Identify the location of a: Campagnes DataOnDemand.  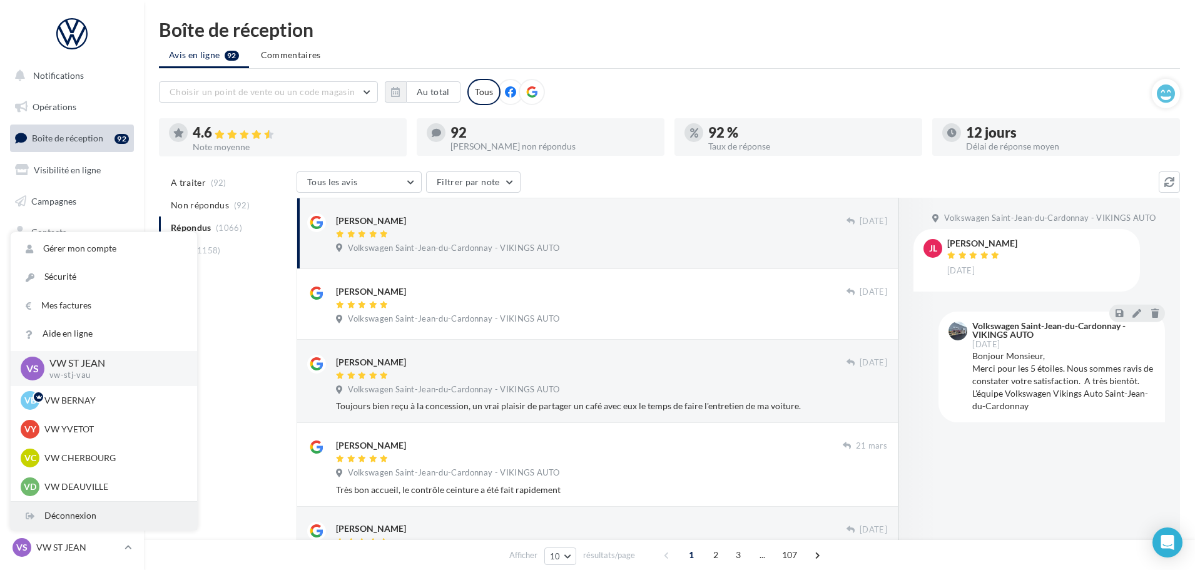
(72, 372).